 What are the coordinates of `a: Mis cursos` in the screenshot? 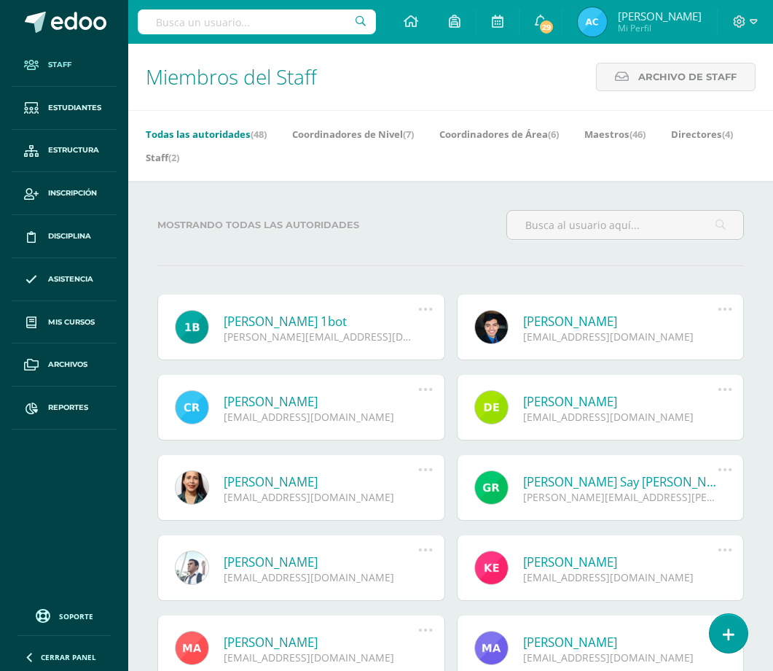 It's located at (64, 322).